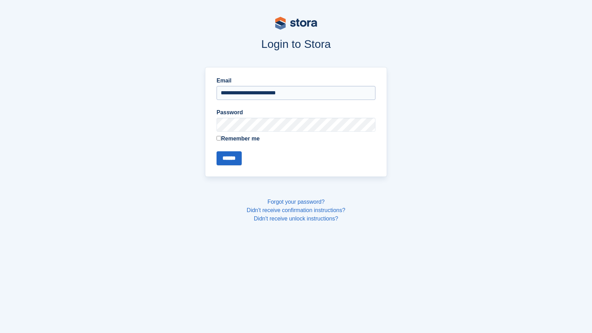 Image resolution: width=592 pixels, height=333 pixels. I want to click on label: Email, so click(296, 81).